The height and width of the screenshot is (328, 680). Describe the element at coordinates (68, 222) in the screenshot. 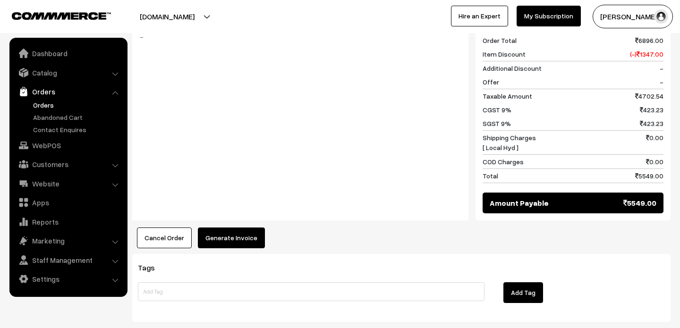

I see `a: Reports` at that location.